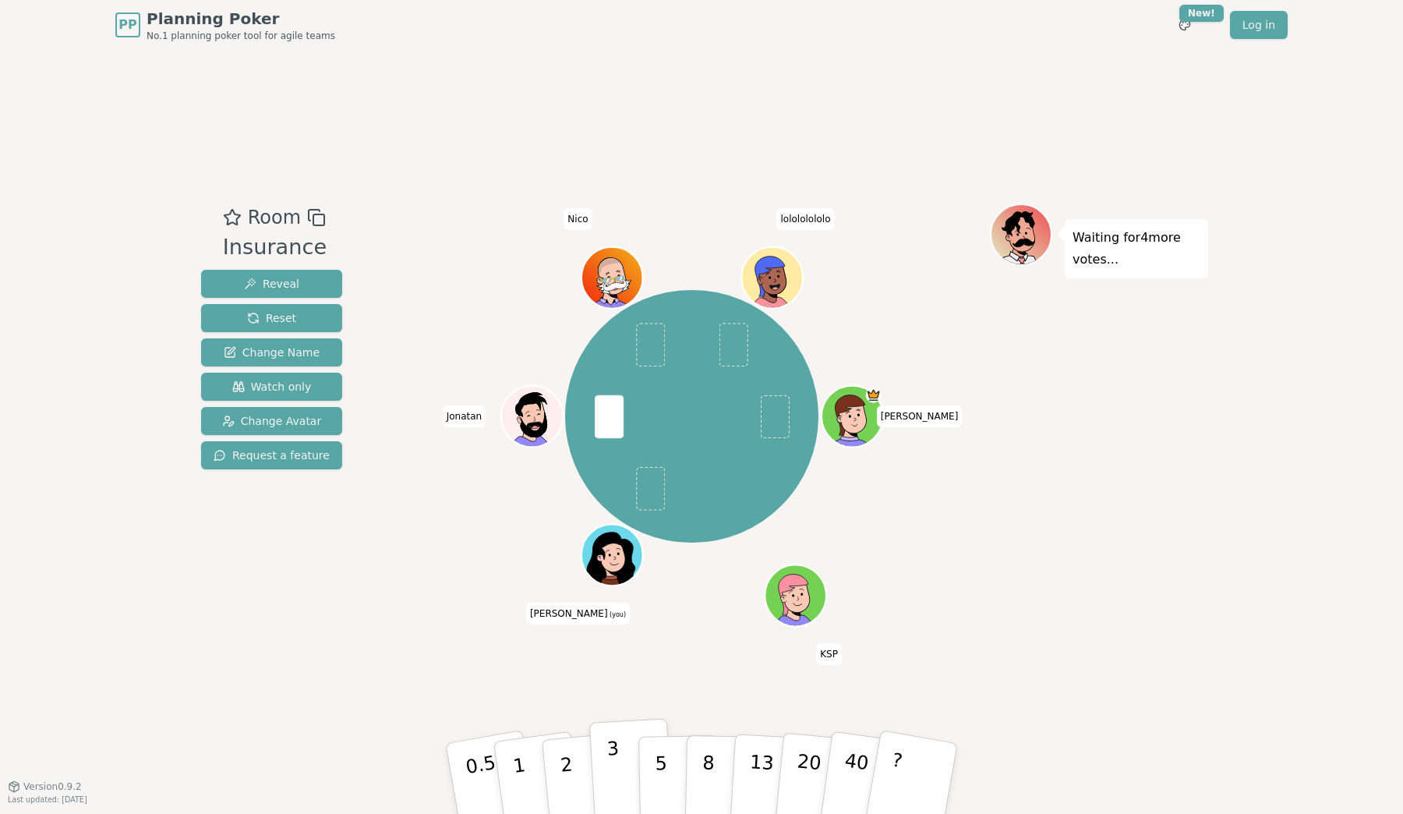 This screenshot has height=814, width=1403. Describe the element at coordinates (271, 352) in the screenshot. I see `span: Change Name` at that location.